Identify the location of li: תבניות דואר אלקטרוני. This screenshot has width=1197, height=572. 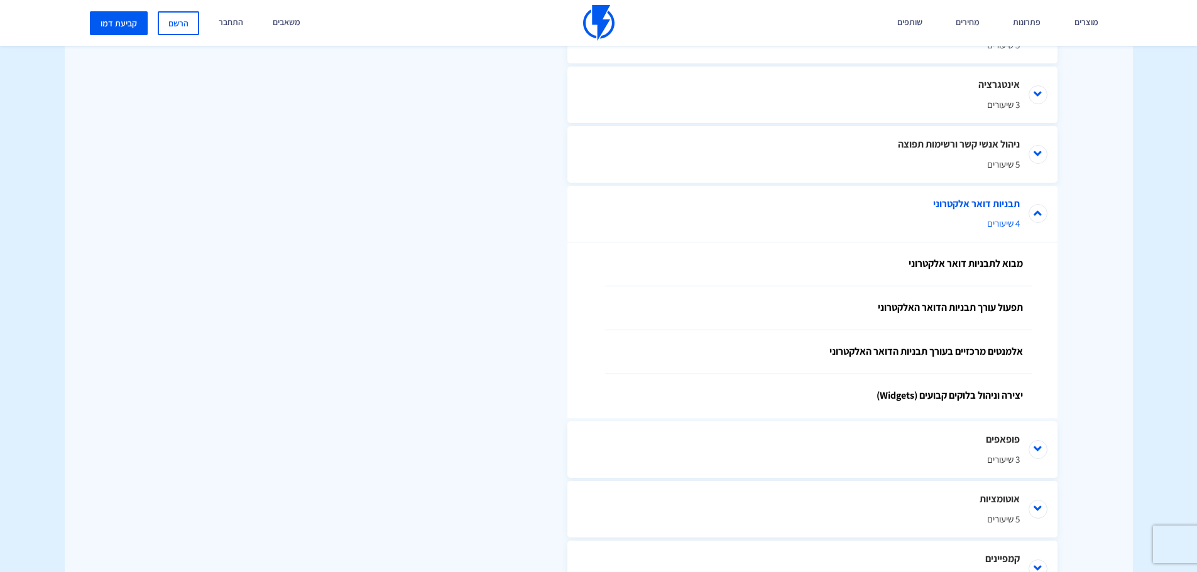
(812, 214).